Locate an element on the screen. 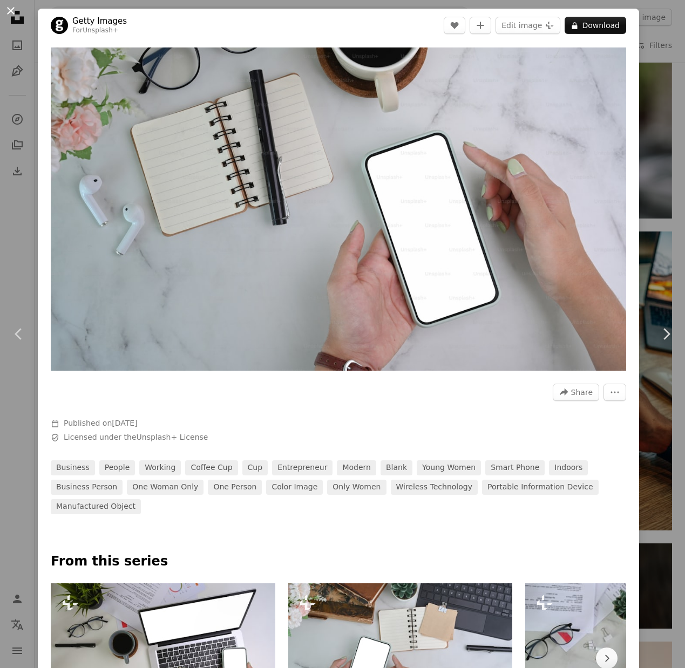  span: Licensed under the is located at coordinates (136, 438).